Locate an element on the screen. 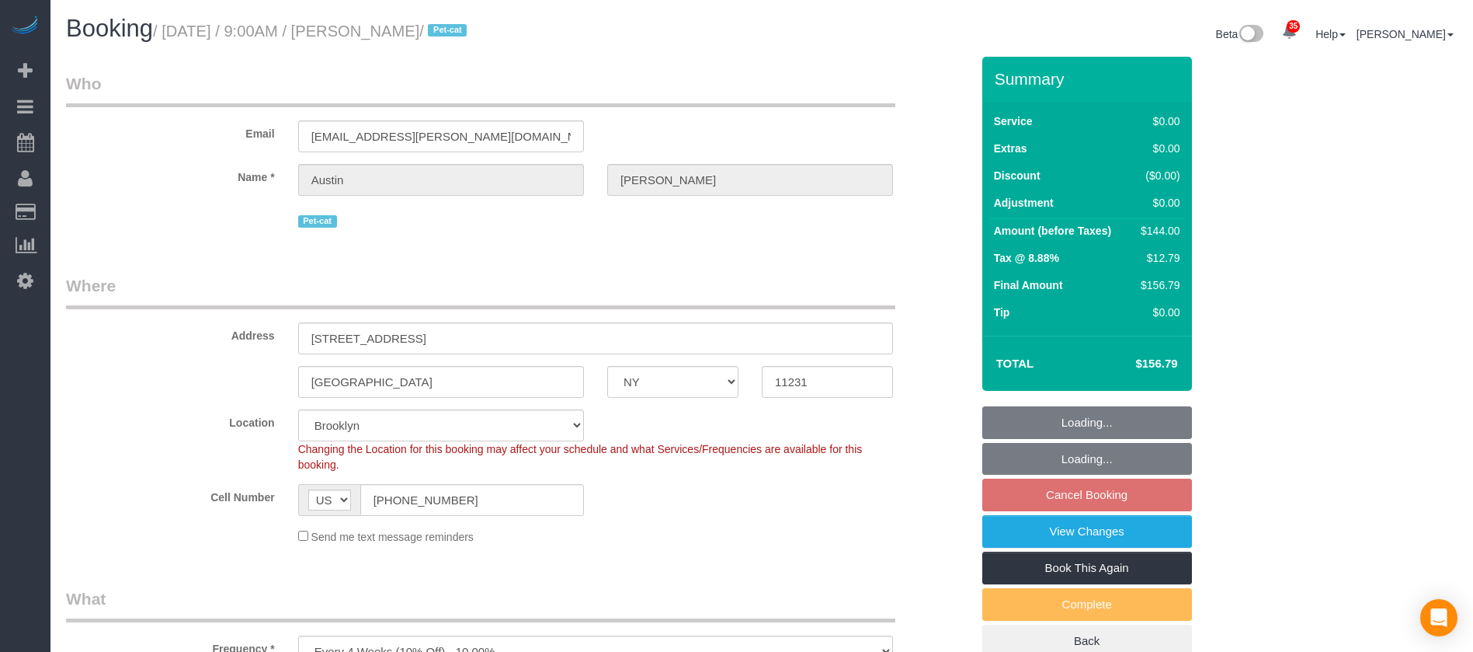  div: $12.79 is located at coordinates (1157, 258).